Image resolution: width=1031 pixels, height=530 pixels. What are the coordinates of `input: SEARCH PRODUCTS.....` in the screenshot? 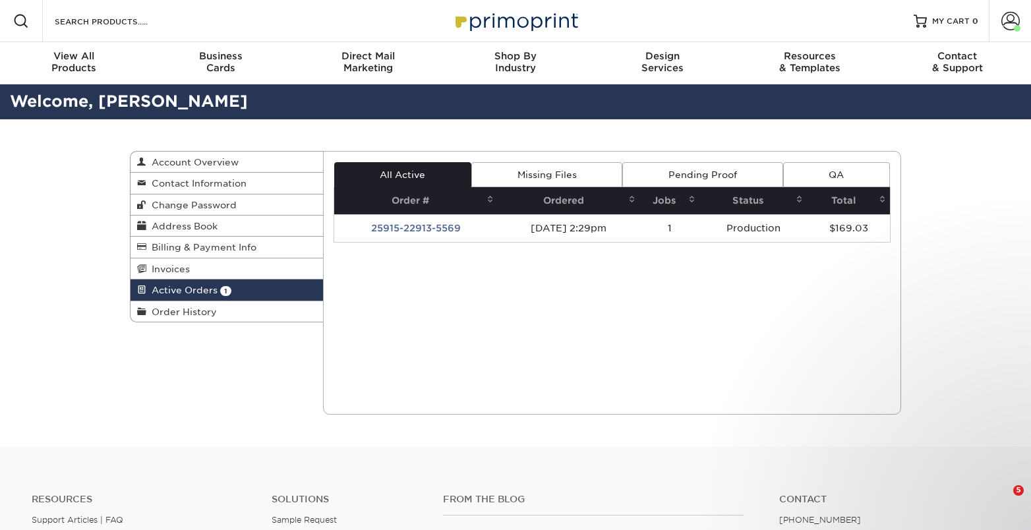 It's located at (117, 21).